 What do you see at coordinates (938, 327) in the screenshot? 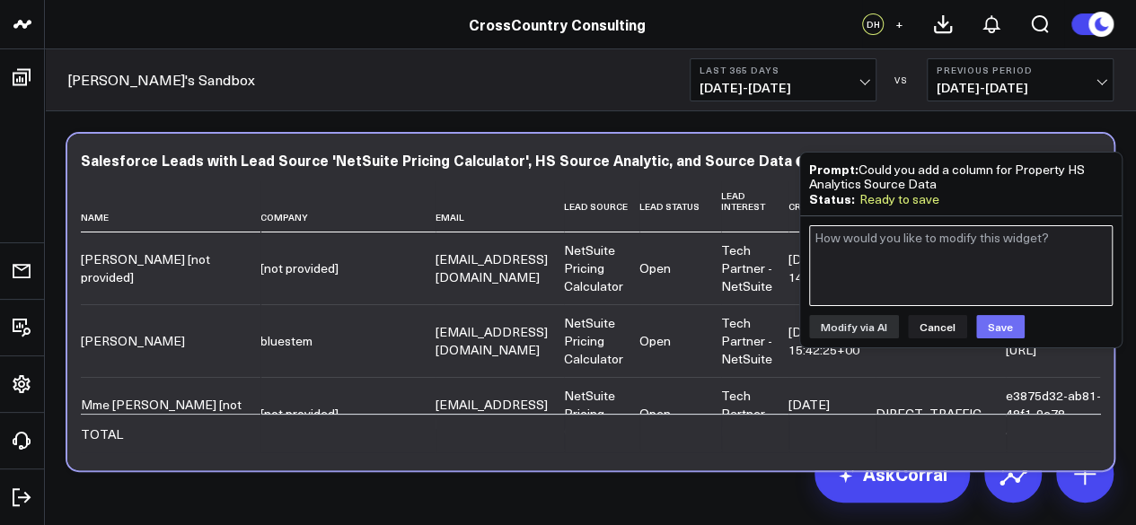
I see `button: Cancel` at bounding box center [938, 327].